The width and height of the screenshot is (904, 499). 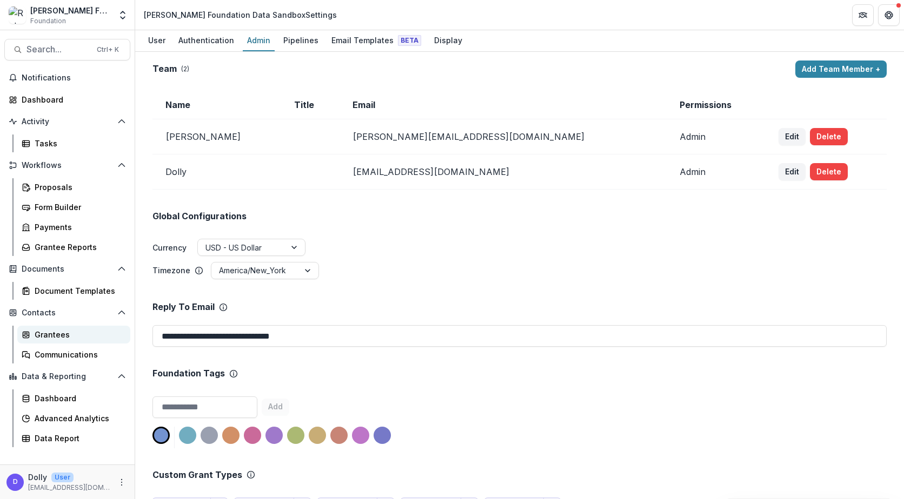 I want to click on div: User, so click(x=157, y=40).